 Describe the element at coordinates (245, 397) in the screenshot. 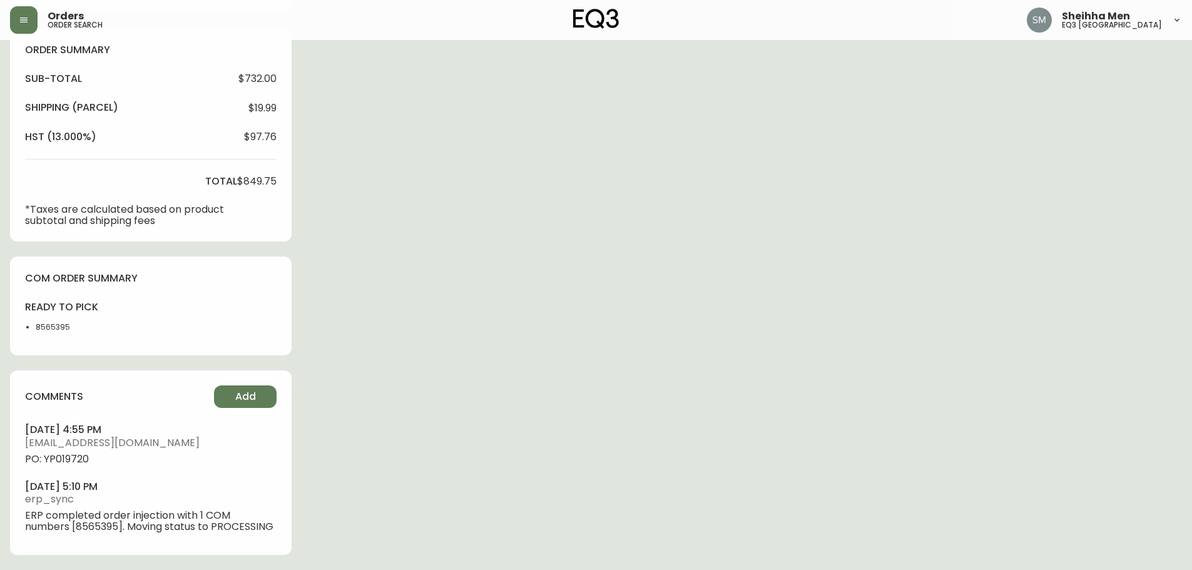

I see `button: Add` at that location.